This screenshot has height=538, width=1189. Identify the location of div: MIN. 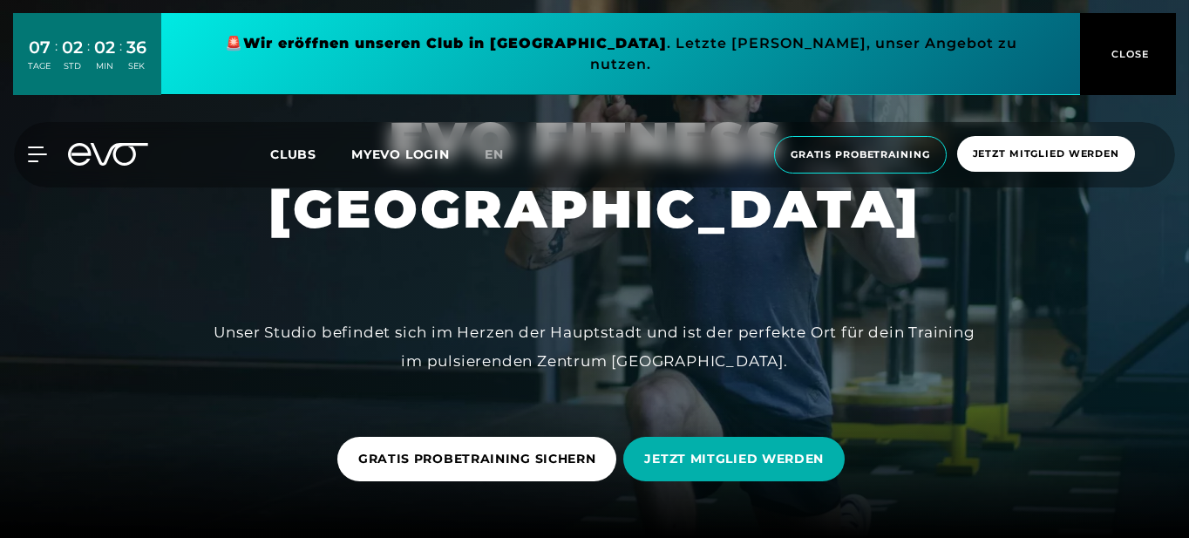
(105, 66).